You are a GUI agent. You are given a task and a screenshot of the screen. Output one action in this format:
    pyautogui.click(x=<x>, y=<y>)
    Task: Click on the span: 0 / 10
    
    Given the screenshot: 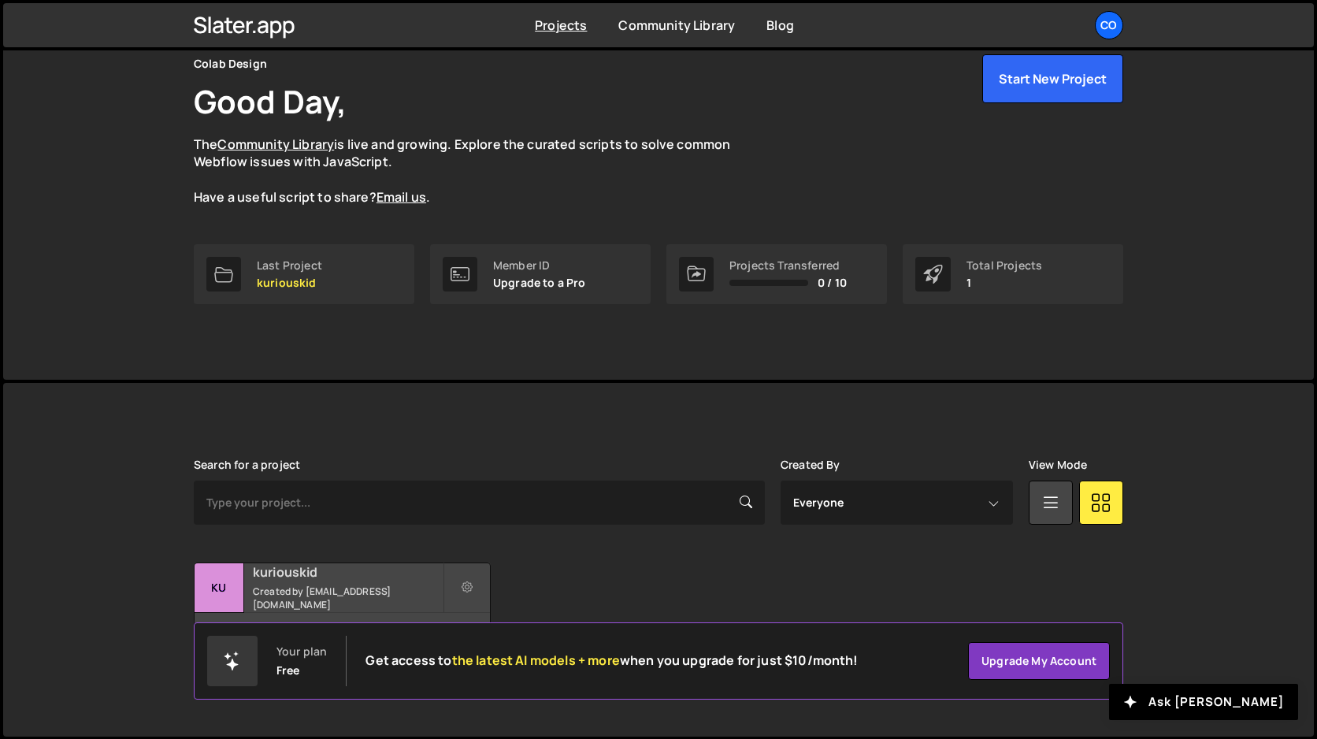 What is the action you would take?
    pyautogui.click(x=832, y=283)
    